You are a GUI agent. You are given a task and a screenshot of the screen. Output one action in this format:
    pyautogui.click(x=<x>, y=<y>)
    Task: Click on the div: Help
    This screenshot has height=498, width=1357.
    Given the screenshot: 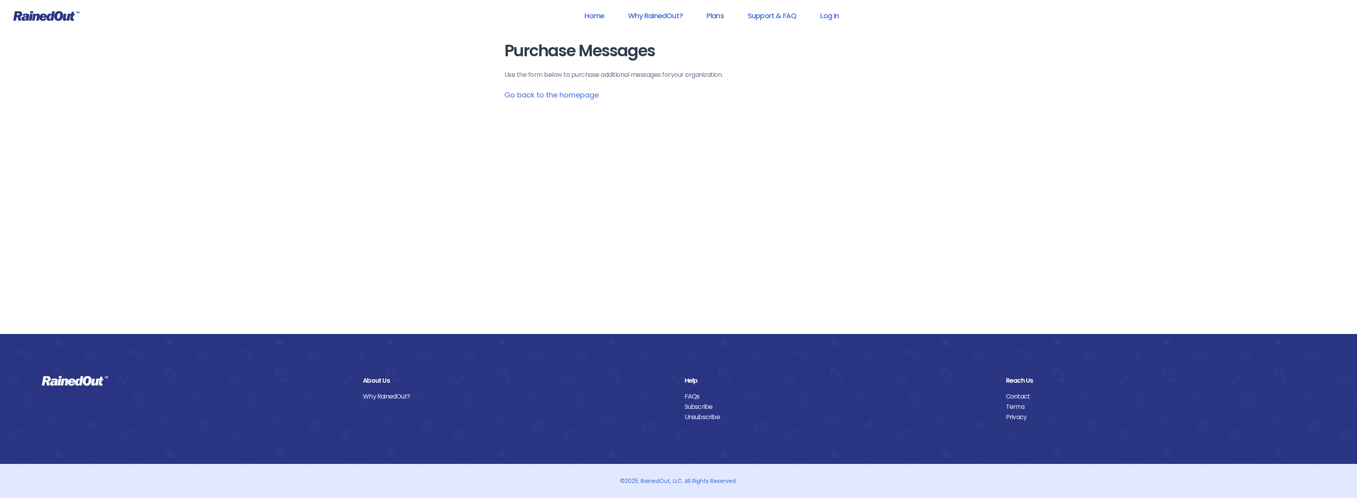 What is the action you would take?
    pyautogui.click(x=839, y=381)
    